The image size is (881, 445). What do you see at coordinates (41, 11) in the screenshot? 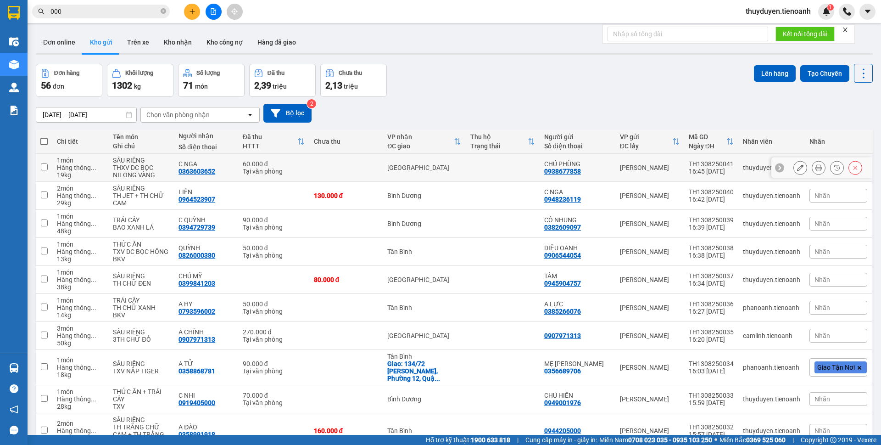
I see `span: search` at bounding box center [41, 11].